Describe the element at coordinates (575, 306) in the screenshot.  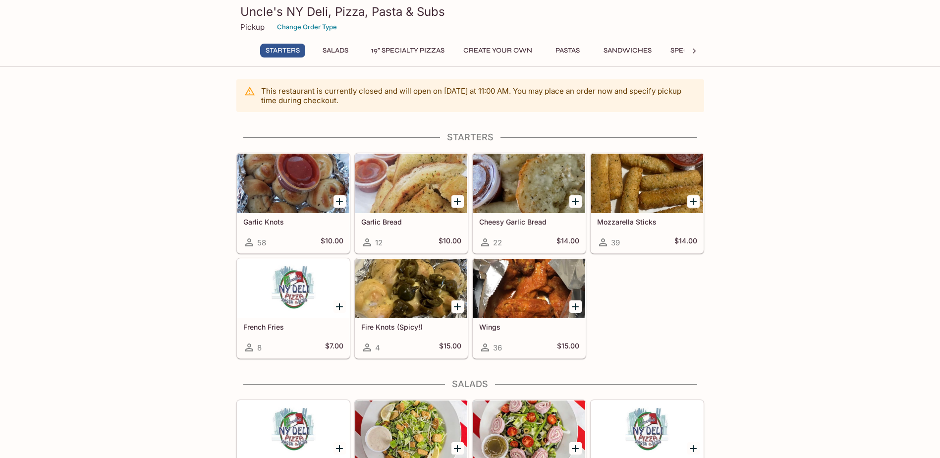
I see `button: Add Wings` at that location.